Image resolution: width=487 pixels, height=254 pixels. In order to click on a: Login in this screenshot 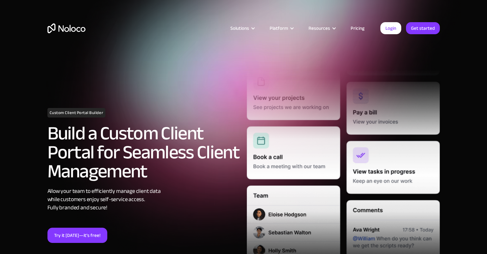, I will do `click(391, 28)`.